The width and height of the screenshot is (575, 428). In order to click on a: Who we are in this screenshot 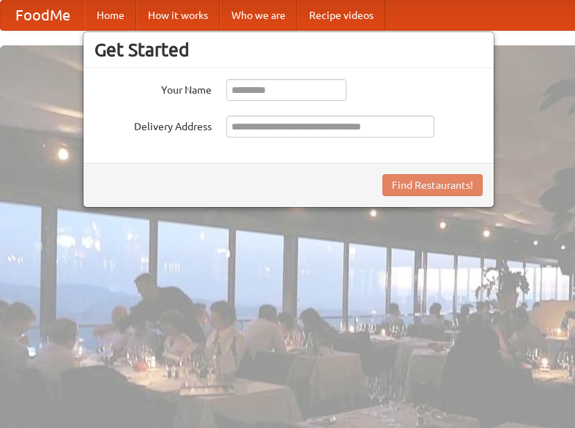, I will do `click(258, 15)`.